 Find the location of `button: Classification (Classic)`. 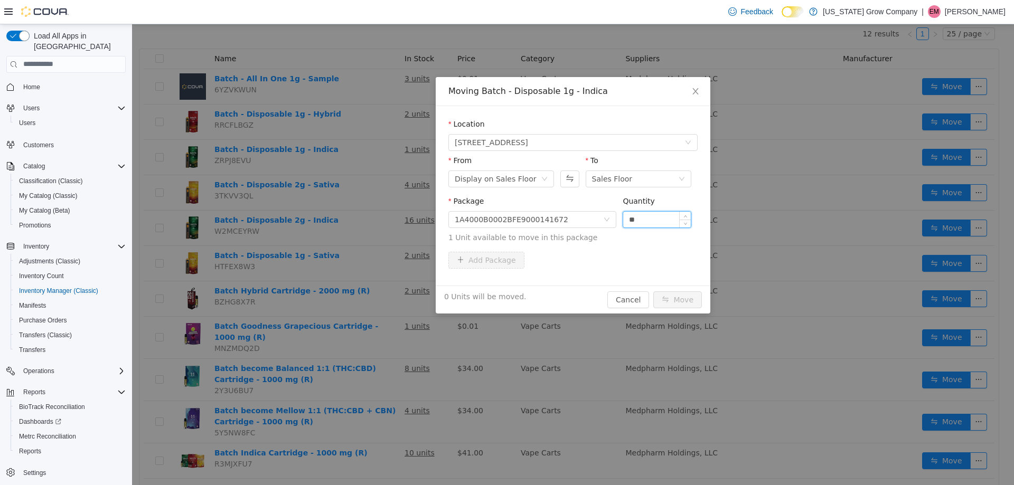

button: Classification (Classic) is located at coordinates (70, 181).